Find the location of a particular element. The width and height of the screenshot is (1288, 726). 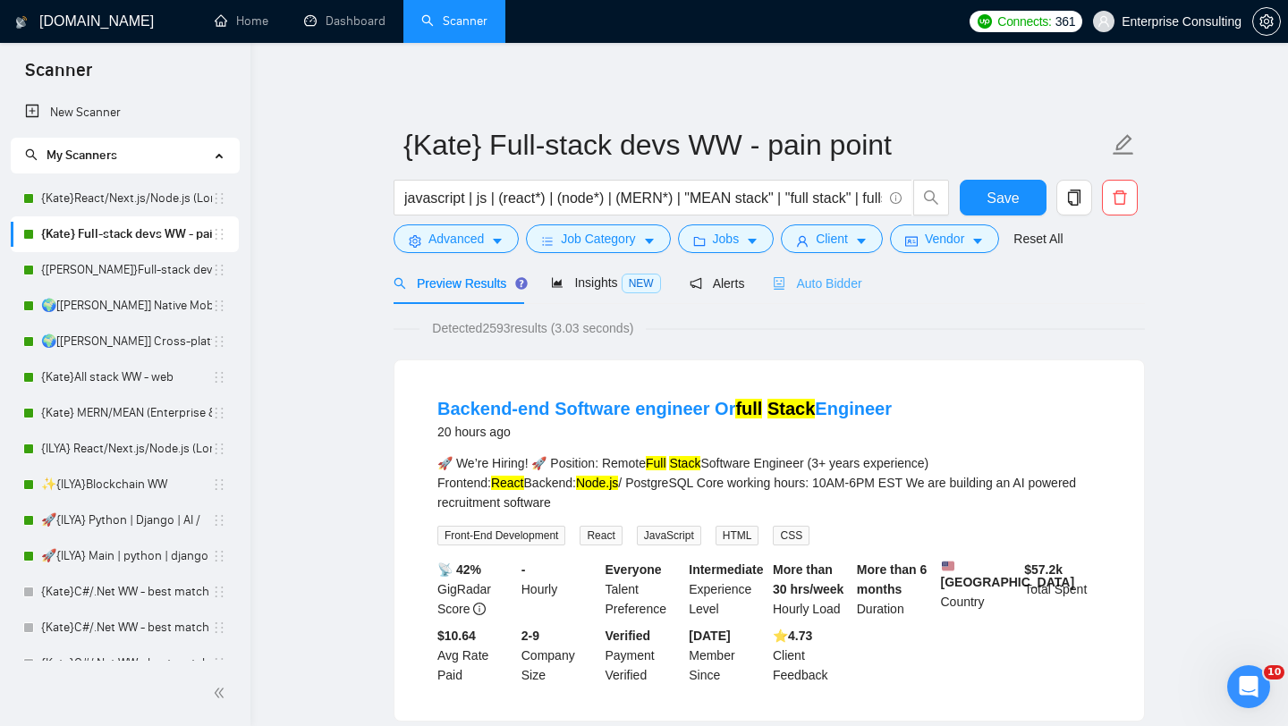

input: Scanner name... is located at coordinates (756, 145).